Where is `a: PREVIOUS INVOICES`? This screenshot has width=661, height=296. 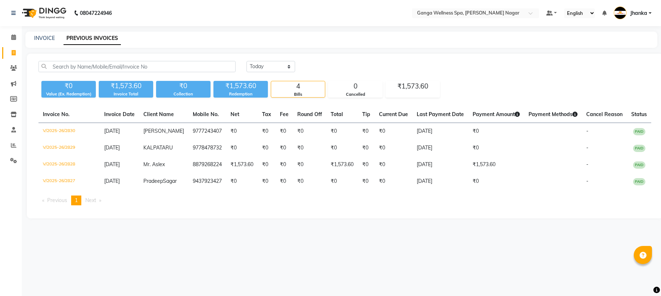
a: PREVIOUS INVOICES is located at coordinates (92, 38).